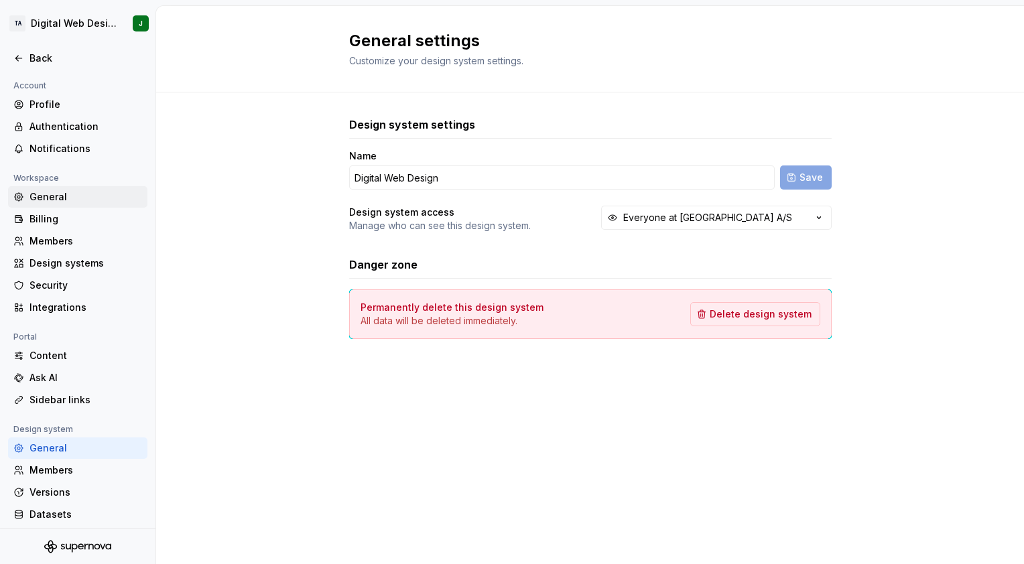 The height and width of the screenshot is (564, 1024). Describe the element at coordinates (436, 60) in the screenshot. I see `span: Customize your design system settings.` at that location.